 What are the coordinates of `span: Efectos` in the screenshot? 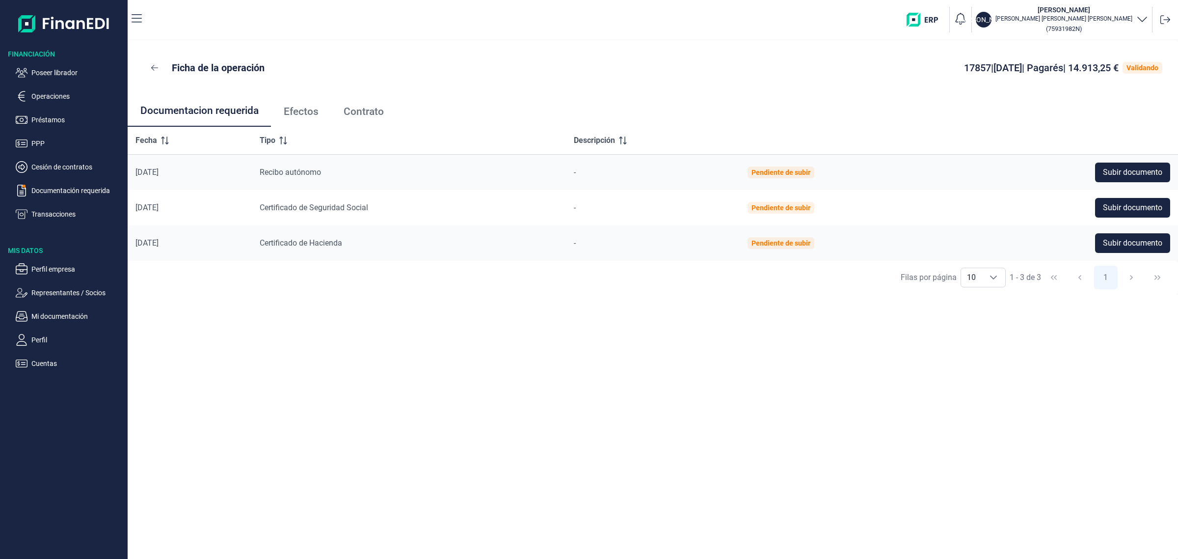 It's located at (301, 111).